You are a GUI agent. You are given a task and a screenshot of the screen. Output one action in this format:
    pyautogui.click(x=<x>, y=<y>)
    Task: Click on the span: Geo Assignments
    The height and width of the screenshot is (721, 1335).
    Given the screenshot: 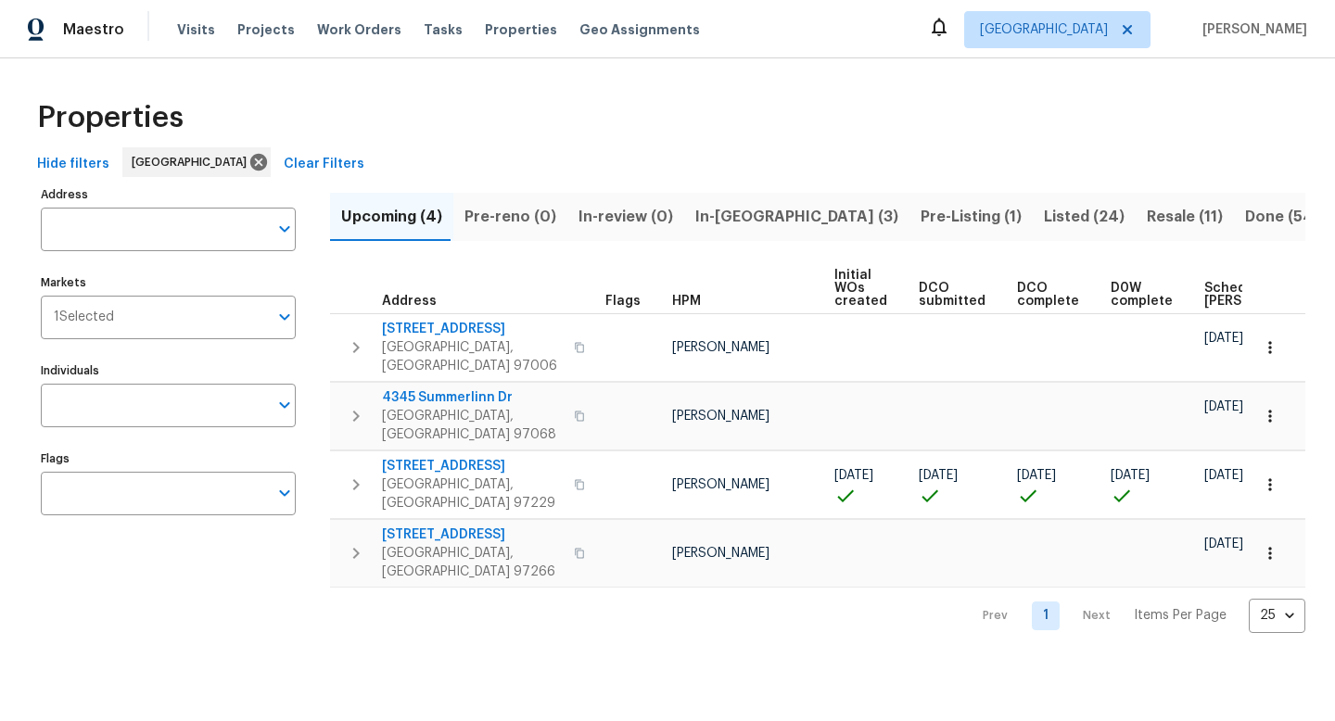 What is the action you would take?
    pyautogui.click(x=640, y=30)
    